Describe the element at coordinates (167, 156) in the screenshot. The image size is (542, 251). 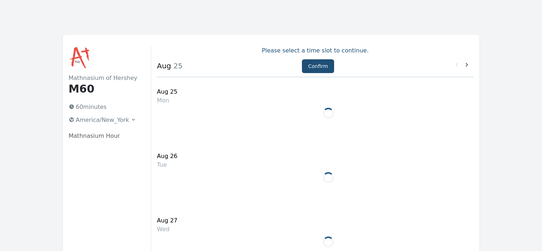
I see `div: Aug 26` at that location.